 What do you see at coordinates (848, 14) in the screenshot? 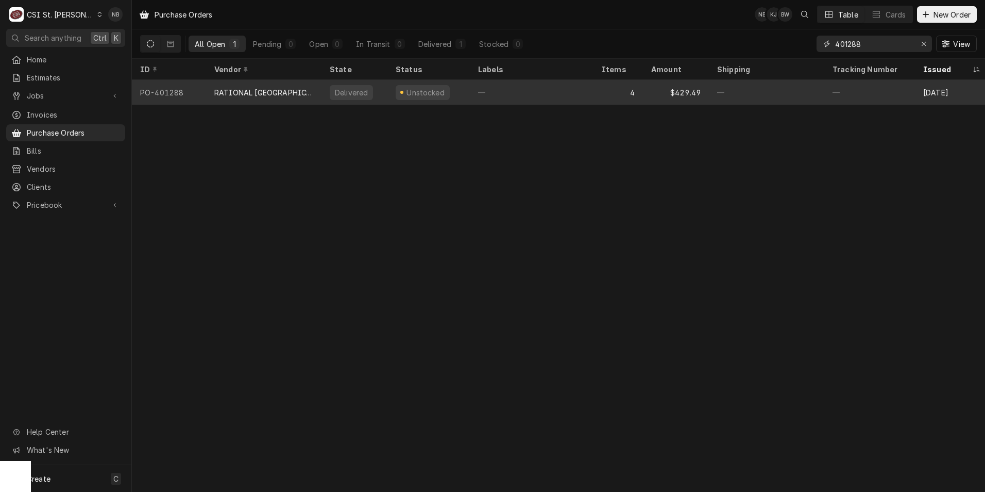
I see `div: Table` at bounding box center [848, 14].